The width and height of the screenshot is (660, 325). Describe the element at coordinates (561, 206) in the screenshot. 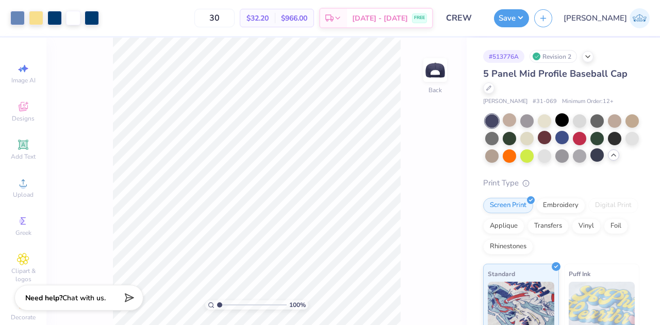

I see `div: Embroidery` at that location.